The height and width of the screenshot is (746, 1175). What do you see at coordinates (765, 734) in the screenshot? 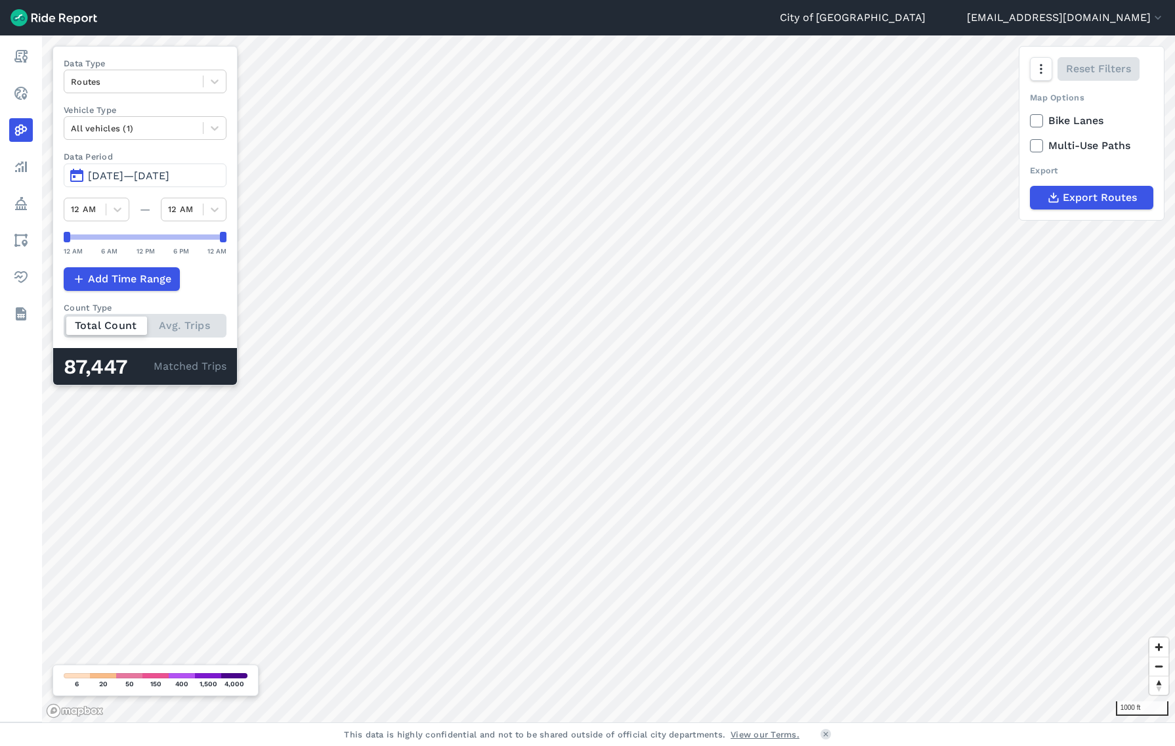
I see `a: View our Terms.` at bounding box center [765, 734].